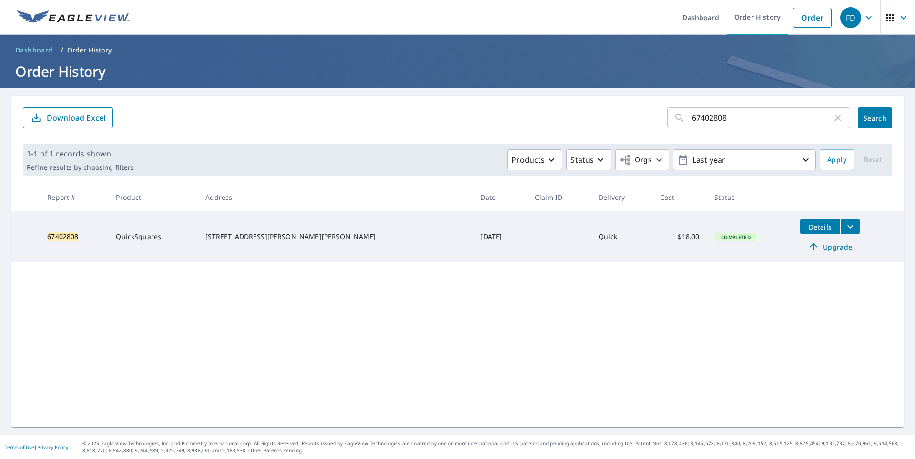  I want to click on a: Terms of Use, so click(20, 447).